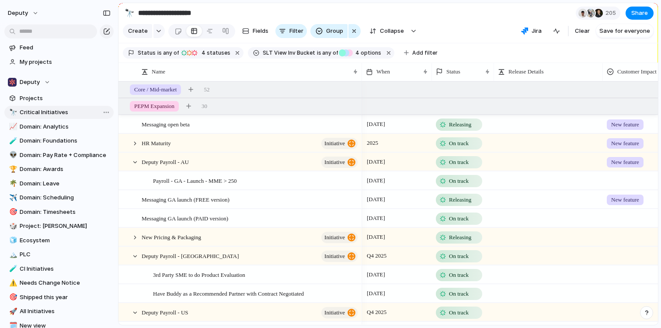 This screenshot has width=661, height=328. Describe the element at coordinates (204, 106) in the screenshot. I see `span: 30` at that location.